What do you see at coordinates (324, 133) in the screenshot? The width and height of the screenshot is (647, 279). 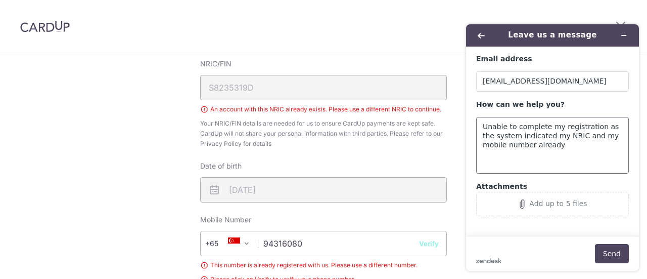 I see `span: Your NRIC/FIN details are needed for us to ensure CardUp payments are kept safe. CardUp will not ...` at bounding box center [324, 133].